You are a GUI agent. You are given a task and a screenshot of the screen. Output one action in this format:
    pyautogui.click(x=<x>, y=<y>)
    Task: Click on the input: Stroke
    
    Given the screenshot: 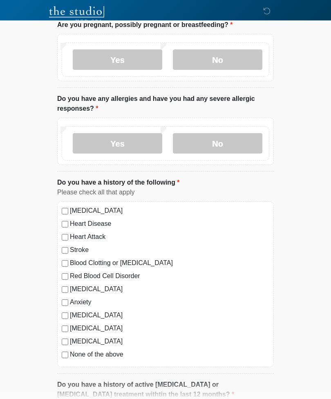 What is the action you would take?
    pyautogui.click(x=65, y=251)
    